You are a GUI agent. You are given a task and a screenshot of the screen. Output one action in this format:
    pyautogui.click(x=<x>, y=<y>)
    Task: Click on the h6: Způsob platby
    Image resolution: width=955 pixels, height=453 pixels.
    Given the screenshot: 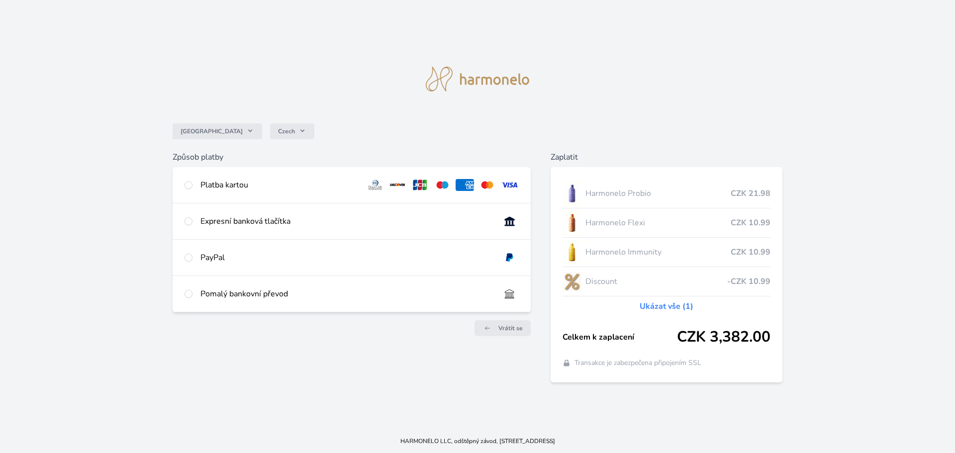 What is the action you would take?
    pyautogui.click(x=352, y=157)
    